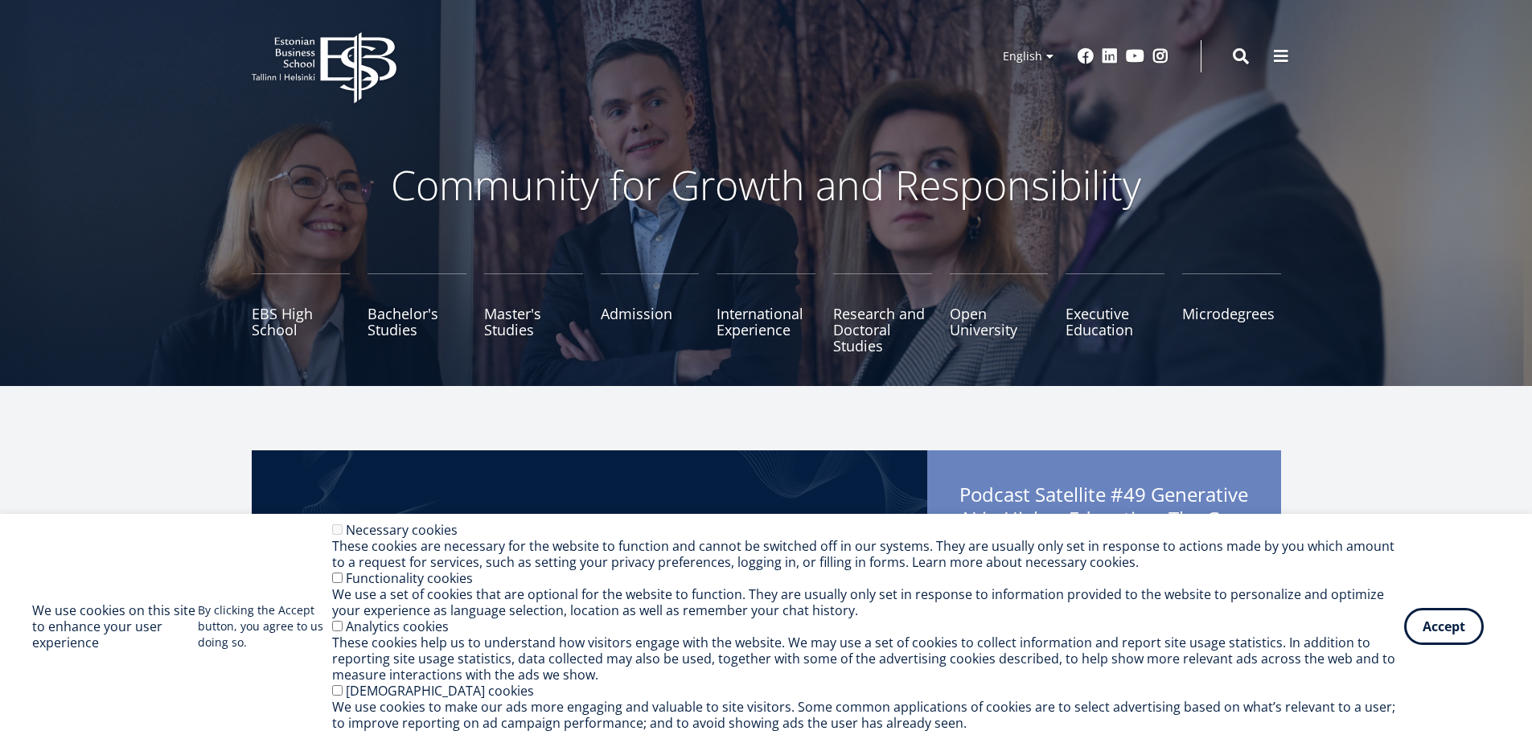 This screenshot has height=739, width=1532. I want to click on label: Analytics cookies, so click(397, 627).